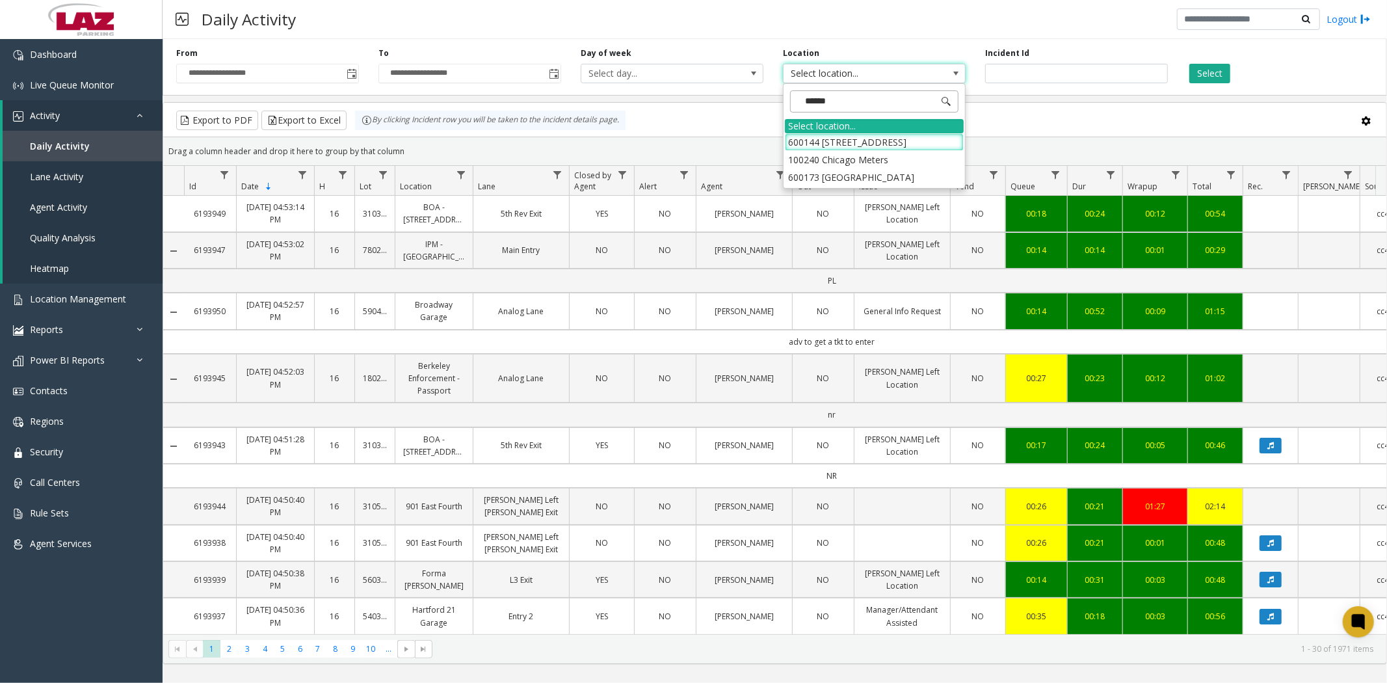 The height and width of the screenshot is (683, 1387). I want to click on a: Dur Filter Menu, so click(1111, 174).